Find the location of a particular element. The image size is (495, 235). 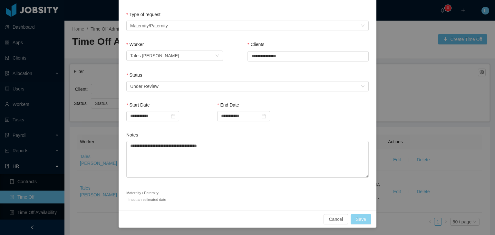

button: Cancel is located at coordinates (336, 219).